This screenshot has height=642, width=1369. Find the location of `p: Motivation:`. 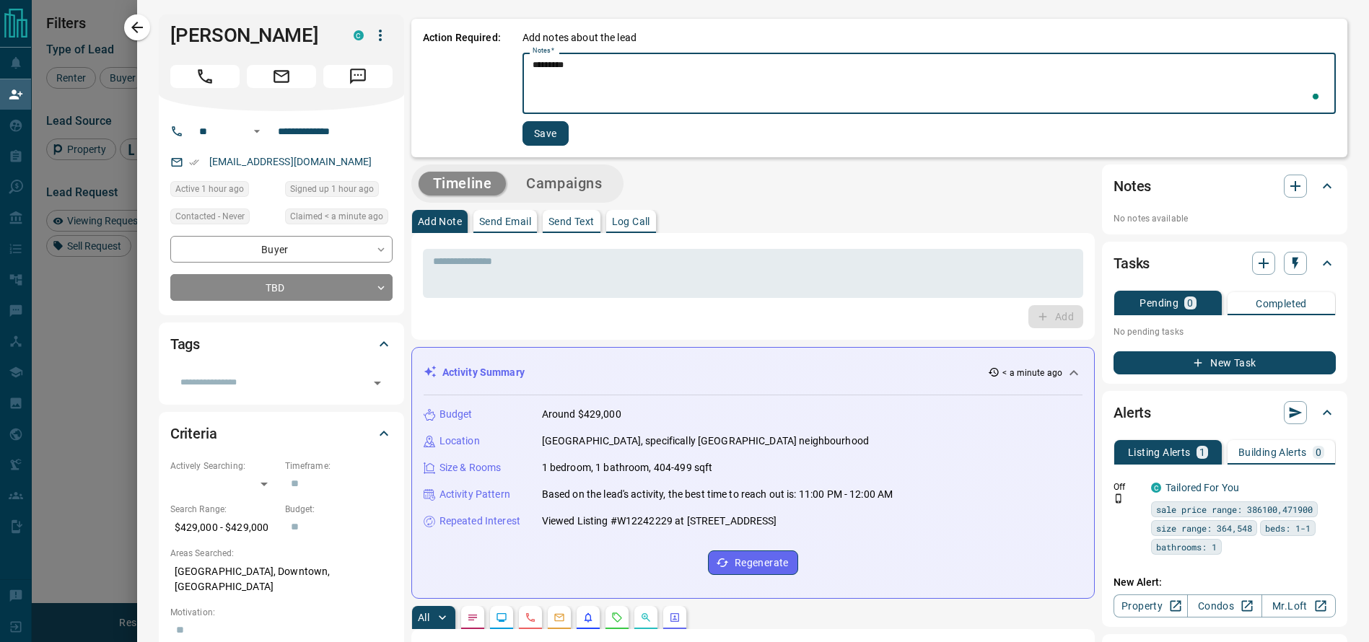

p: Motivation: is located at coordinates (282, 613).